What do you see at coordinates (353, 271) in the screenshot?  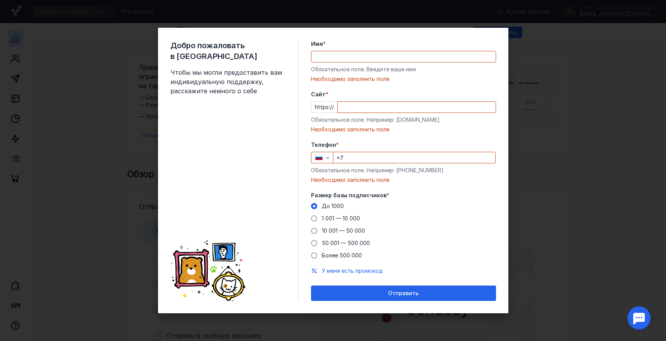 I see `button: У меня есть промокод` at bounding box center [353, 271].